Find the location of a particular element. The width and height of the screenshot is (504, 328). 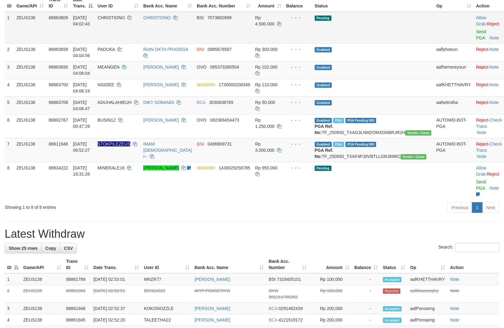

a: Send PGA is located at coordinates (481, 35).